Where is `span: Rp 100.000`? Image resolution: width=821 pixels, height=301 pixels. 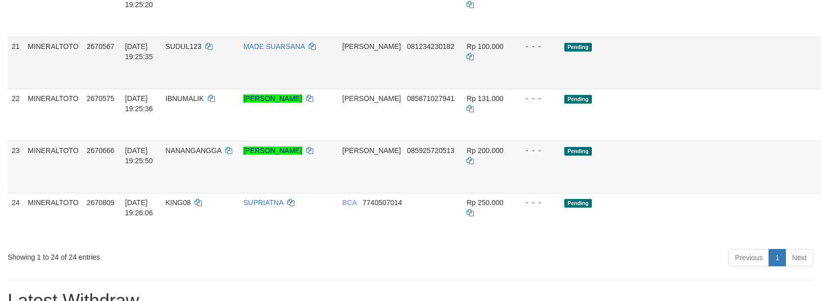 span: Rp 100.000 is located at coordinates (485, 46).